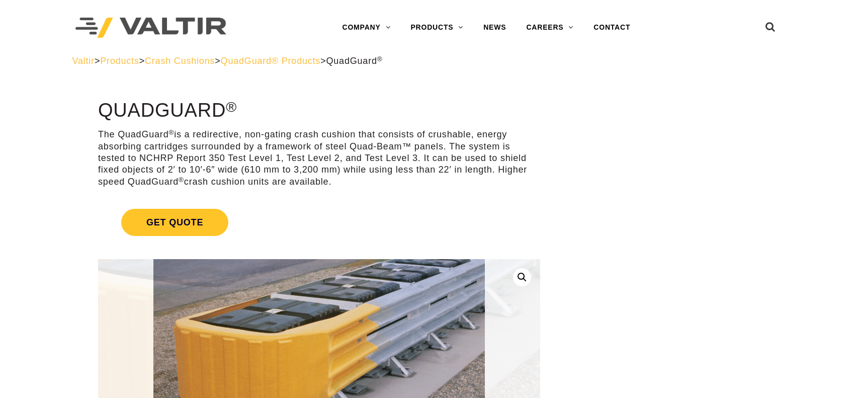 This screenshot has height=398, width=851. What do you see at coordinates (319, 111) in the screenshot?
I see `h1: QuadGuard` at bounding box center [319, 111].